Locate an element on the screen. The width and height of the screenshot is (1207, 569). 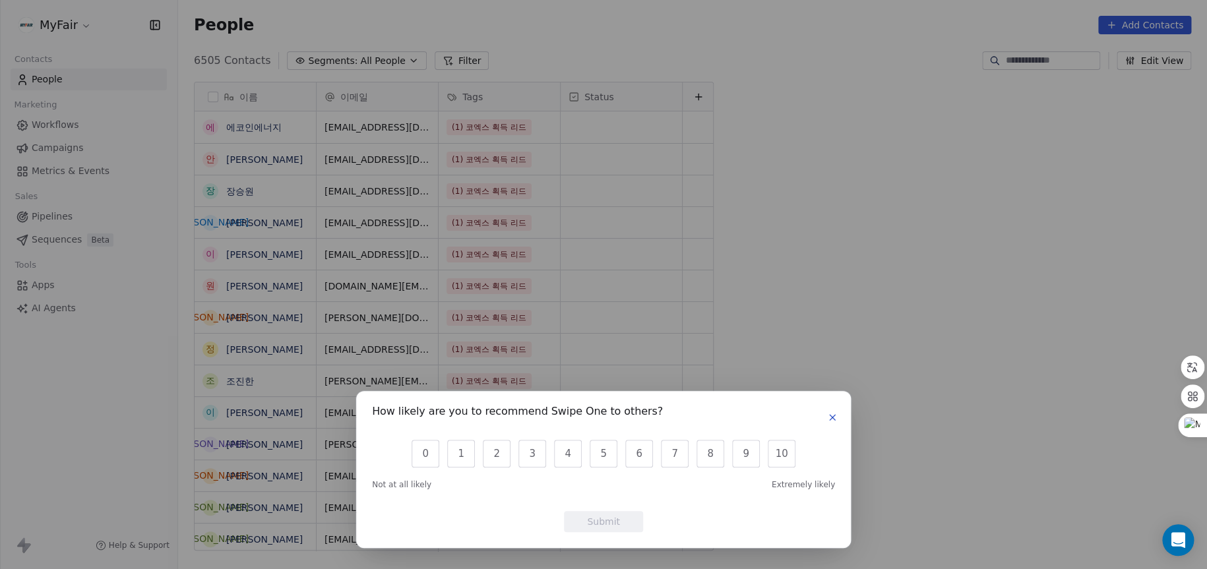
button: 4 is located at coordinates (568, 454).